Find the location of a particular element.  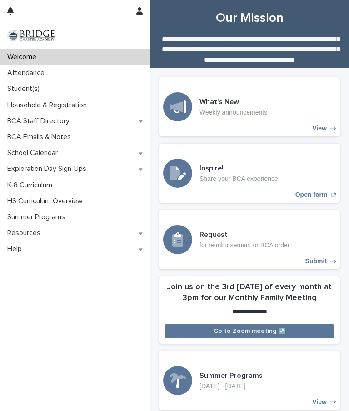

p: Share your BCA experience is located at coordinates (239, 179).